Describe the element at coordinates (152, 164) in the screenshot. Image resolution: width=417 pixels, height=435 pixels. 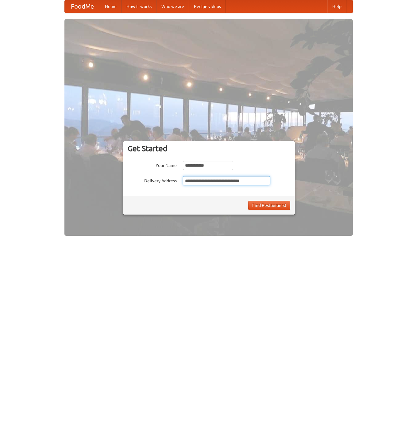
I see `label: Your Name` at that location.